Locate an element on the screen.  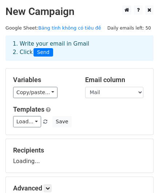
h5: Variables is located at coordinates (44, 80).